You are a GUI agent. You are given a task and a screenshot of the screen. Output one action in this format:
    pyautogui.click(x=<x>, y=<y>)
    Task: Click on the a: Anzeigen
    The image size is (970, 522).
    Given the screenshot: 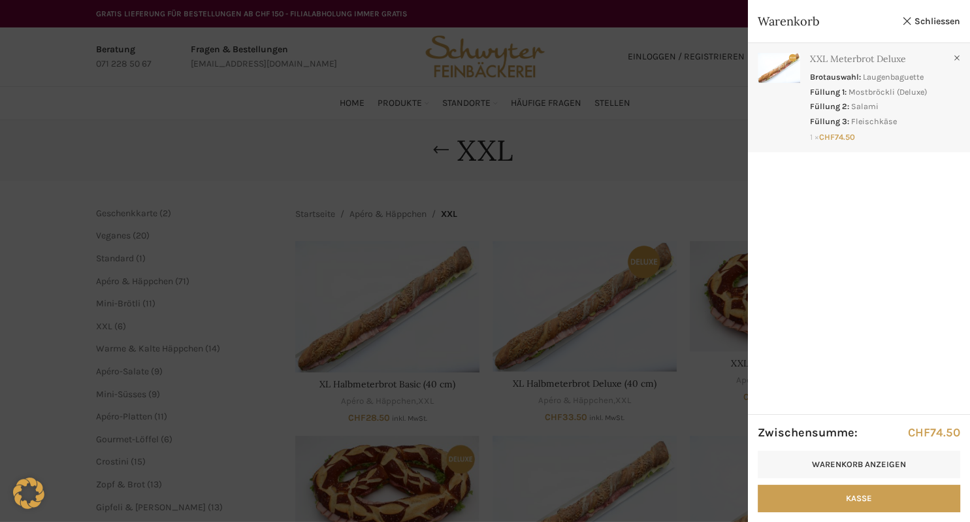 What is the action you would take?
    pyautogui.click(x=859, y=95)
    